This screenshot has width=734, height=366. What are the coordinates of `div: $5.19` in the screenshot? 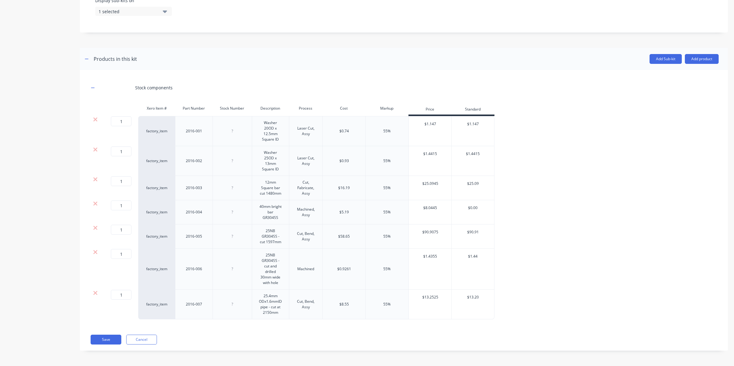 It's located at (344, 212).